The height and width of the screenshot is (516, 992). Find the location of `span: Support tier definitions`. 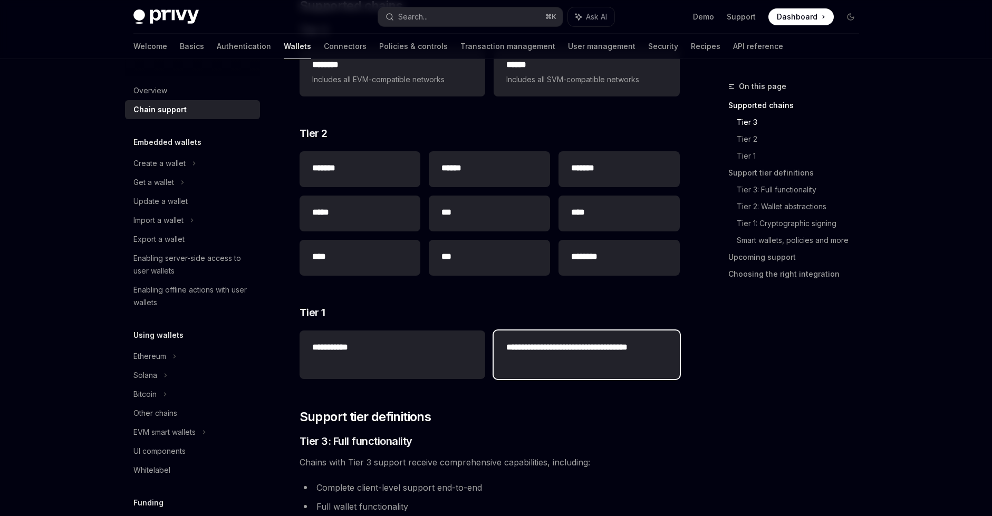

span: Support tier definitions is located at coordinates (366, 417).